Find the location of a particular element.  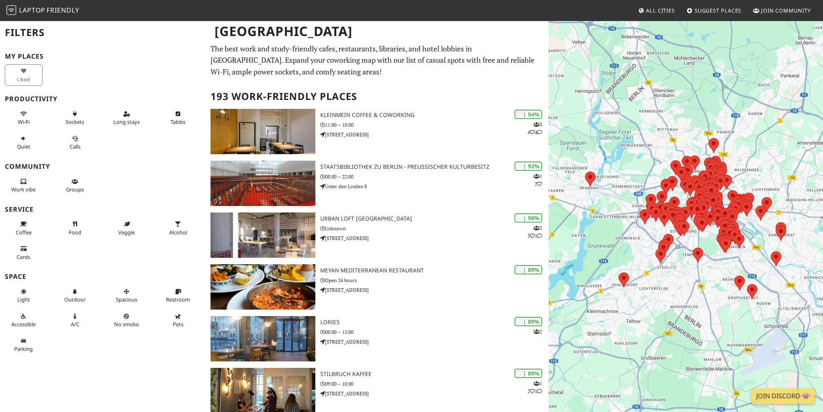

h2: 193 Work-Friendly Places is located at coordinates (377, 96).